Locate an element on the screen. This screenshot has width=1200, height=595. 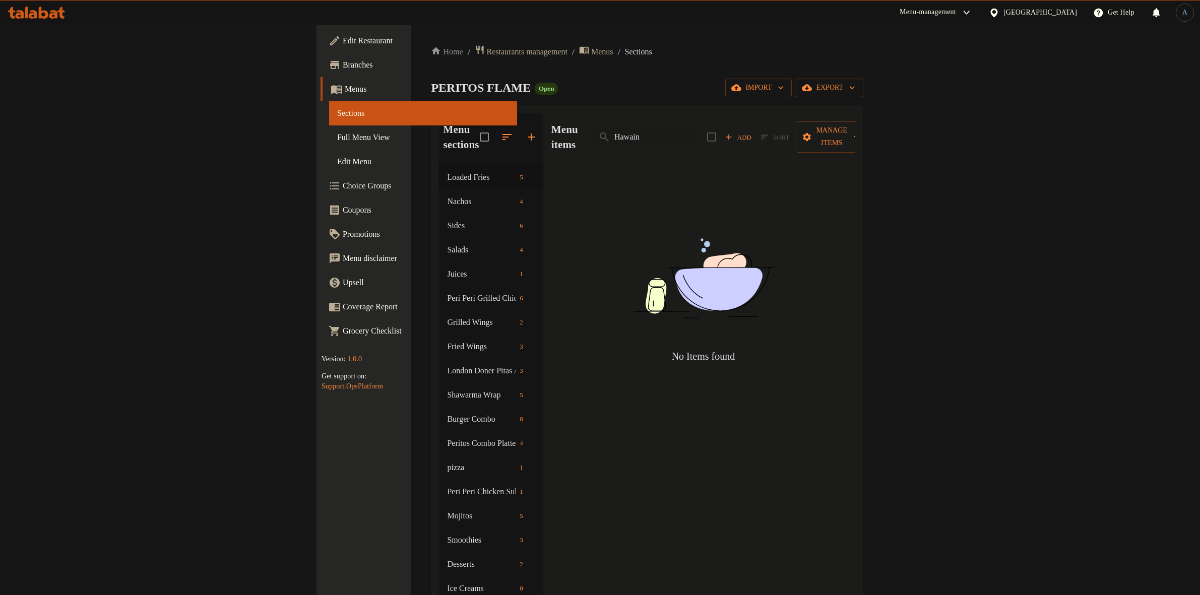
nav: breadcrumb is located at coordinates (647, 51).